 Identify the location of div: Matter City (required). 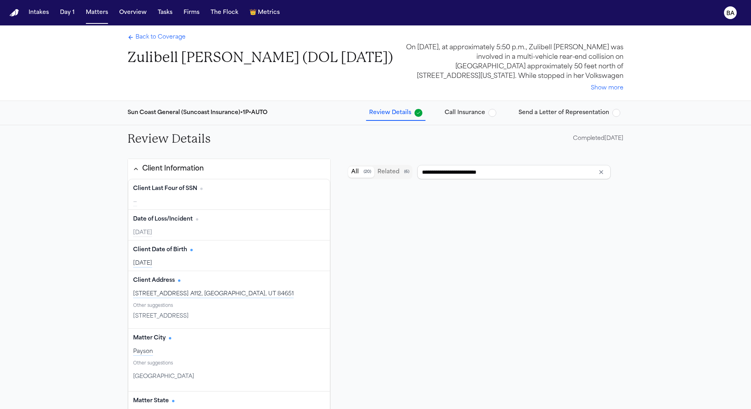
(229, 343).